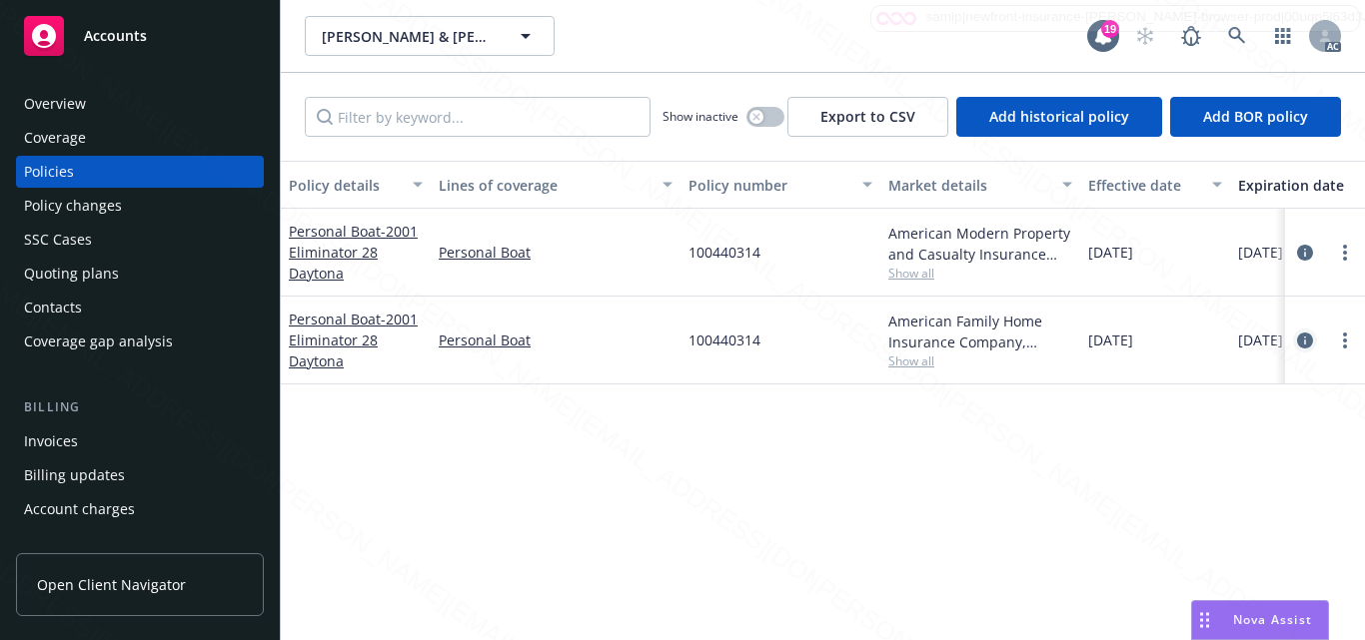 This screenshot has width=1365, height=640. I want to click on div: Lines of coverage, so click(545, 185).